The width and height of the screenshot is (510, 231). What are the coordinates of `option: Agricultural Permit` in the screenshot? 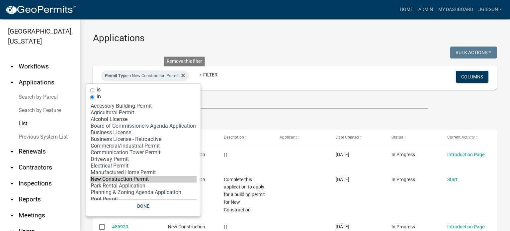 It's located at (143, 113).